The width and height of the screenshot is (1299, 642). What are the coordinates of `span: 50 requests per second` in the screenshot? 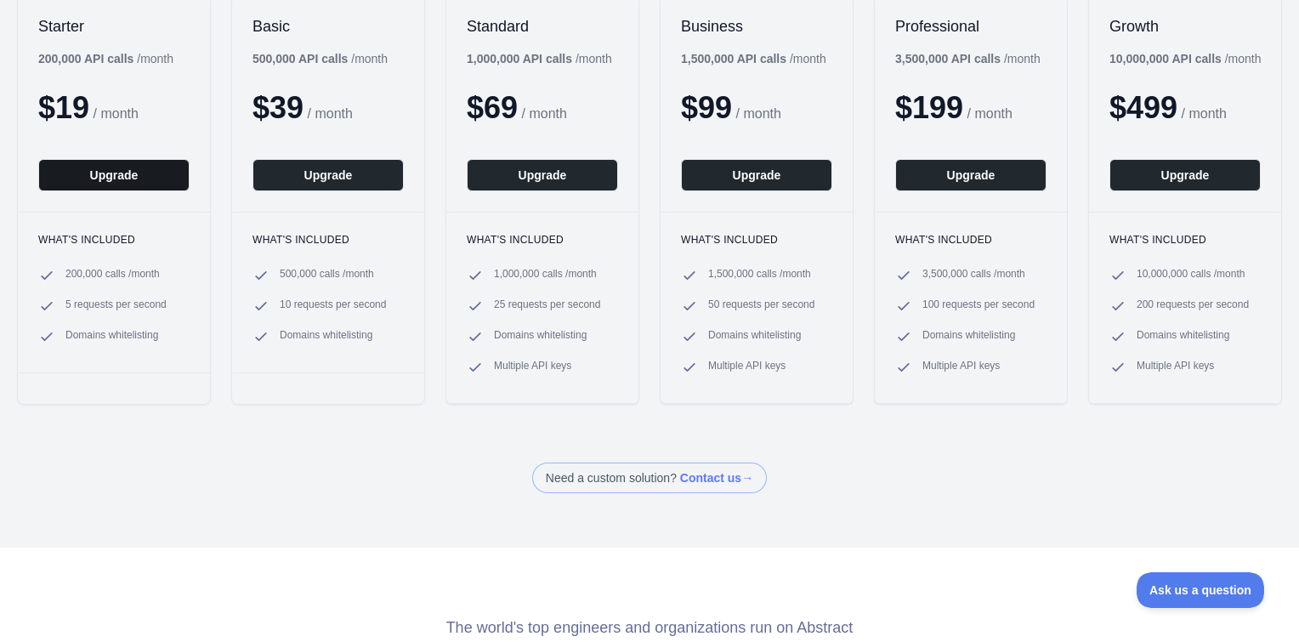 It's located at (761, 306).